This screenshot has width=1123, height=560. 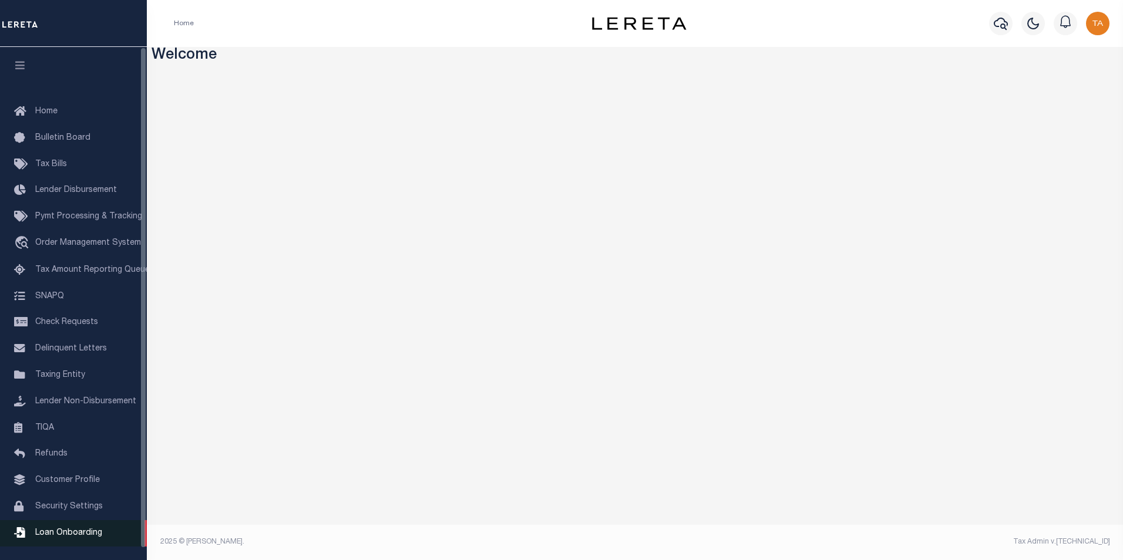 I want to click on span: Home, so click(x=46, y=112).